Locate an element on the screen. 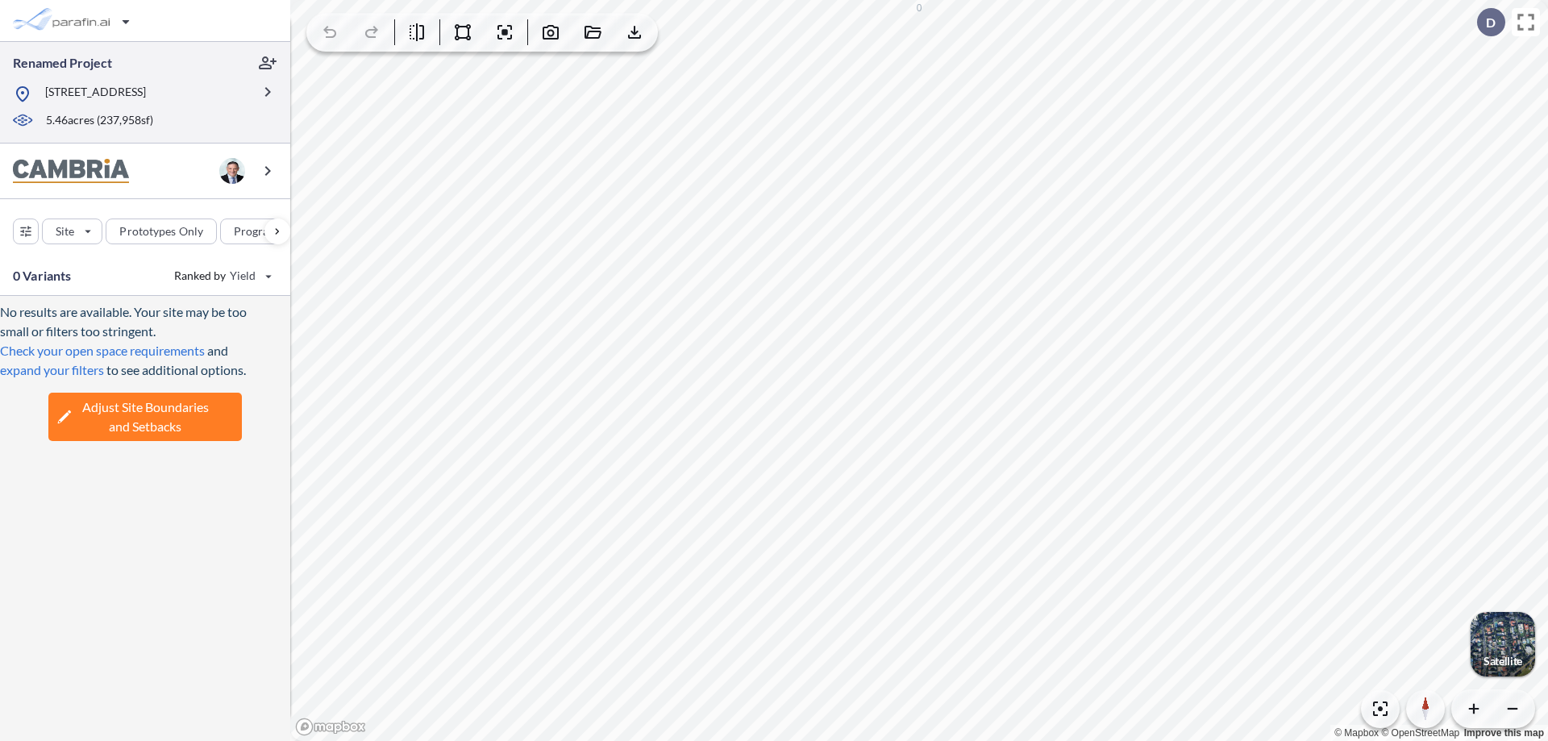  a: Improve this map is located at coordinates (1504, 733).